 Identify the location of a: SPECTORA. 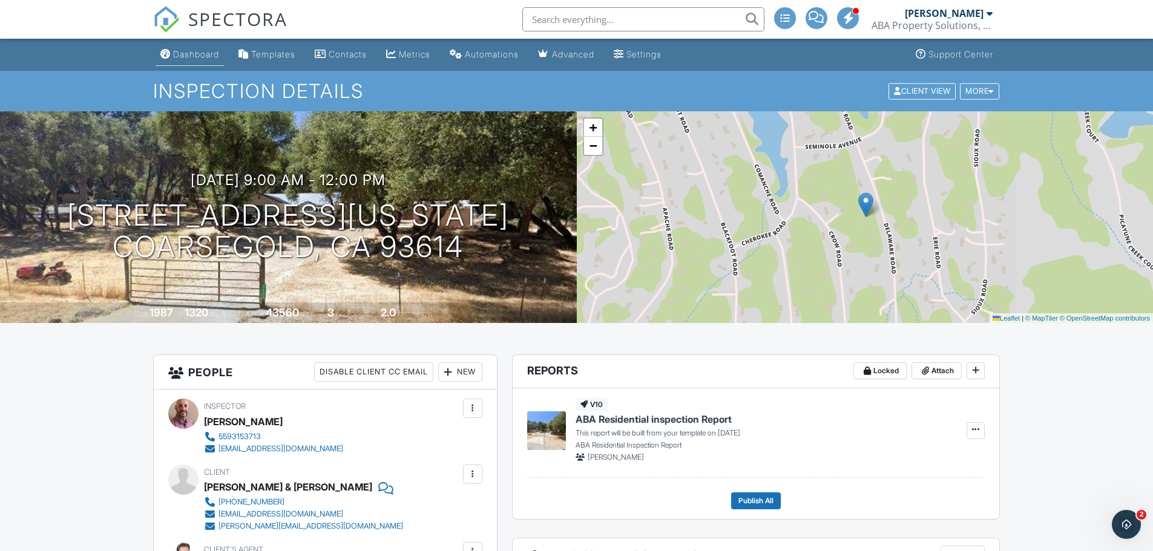
(220, 29).